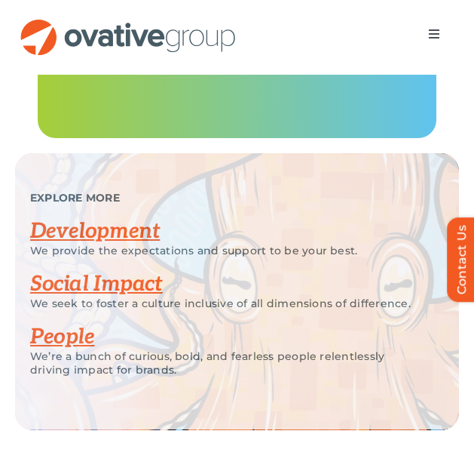 Image resolution: width=474 pixels, height=474 pixels. What do you see at coordinates (226, 363) in the screenshot?
I see `p: We’re a bunch of curious, bold, and fearless people relentlessly driving impact for brands.` at bounding box center [226, 363].